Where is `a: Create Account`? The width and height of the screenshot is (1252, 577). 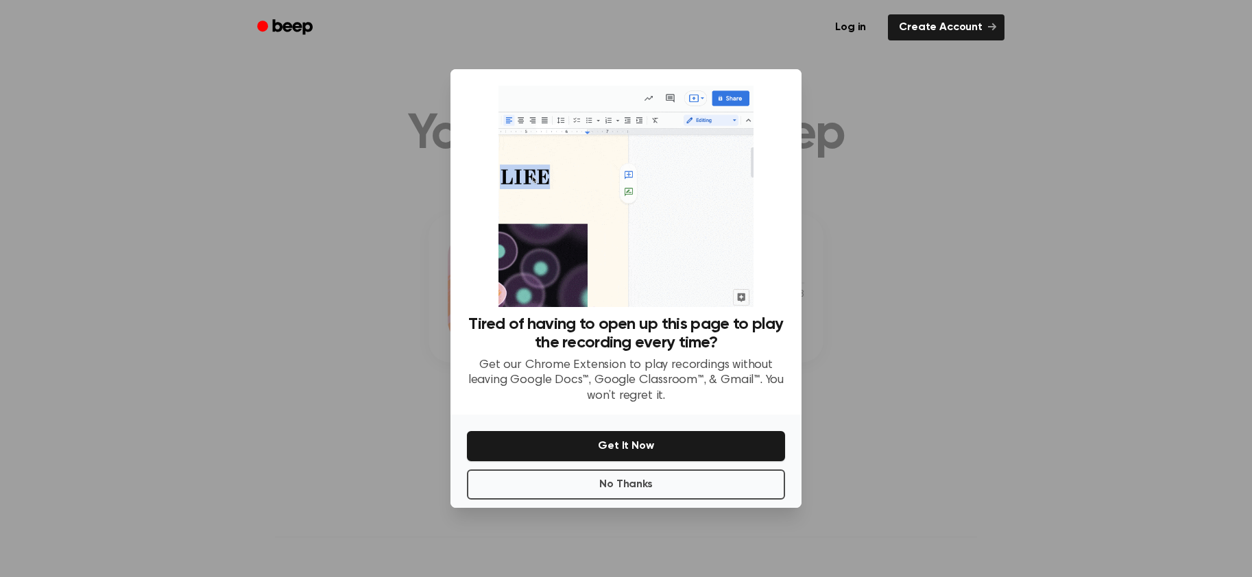
a: Create Account is located at coordinates (946, 27).